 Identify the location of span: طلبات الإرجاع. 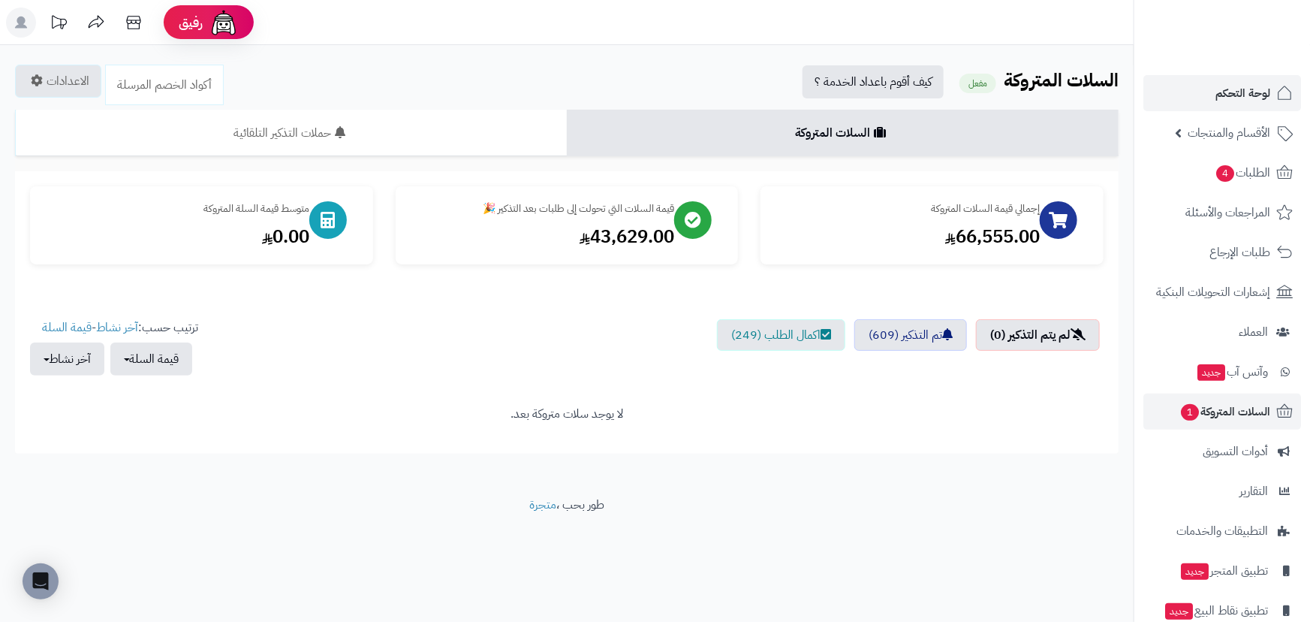
(1240, 252).